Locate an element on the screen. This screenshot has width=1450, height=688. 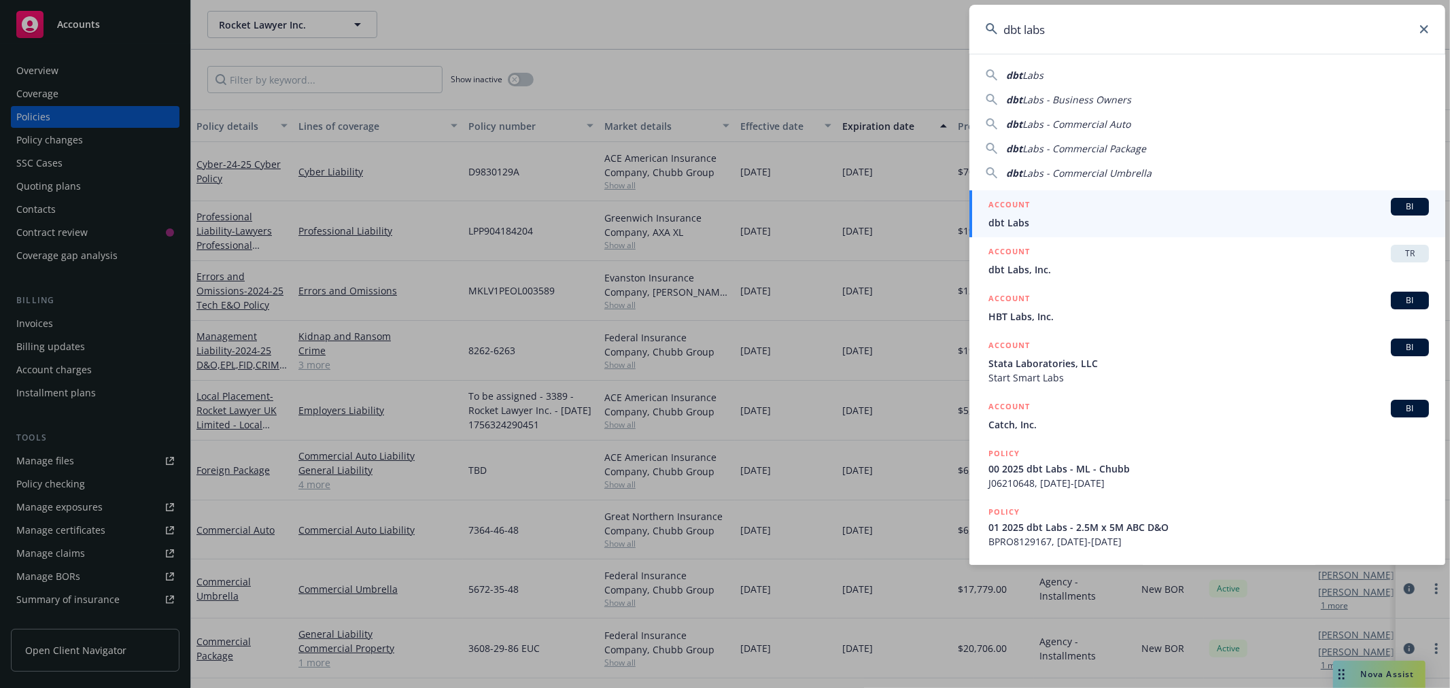
span: Labs is located at coordinates (1033, 75).